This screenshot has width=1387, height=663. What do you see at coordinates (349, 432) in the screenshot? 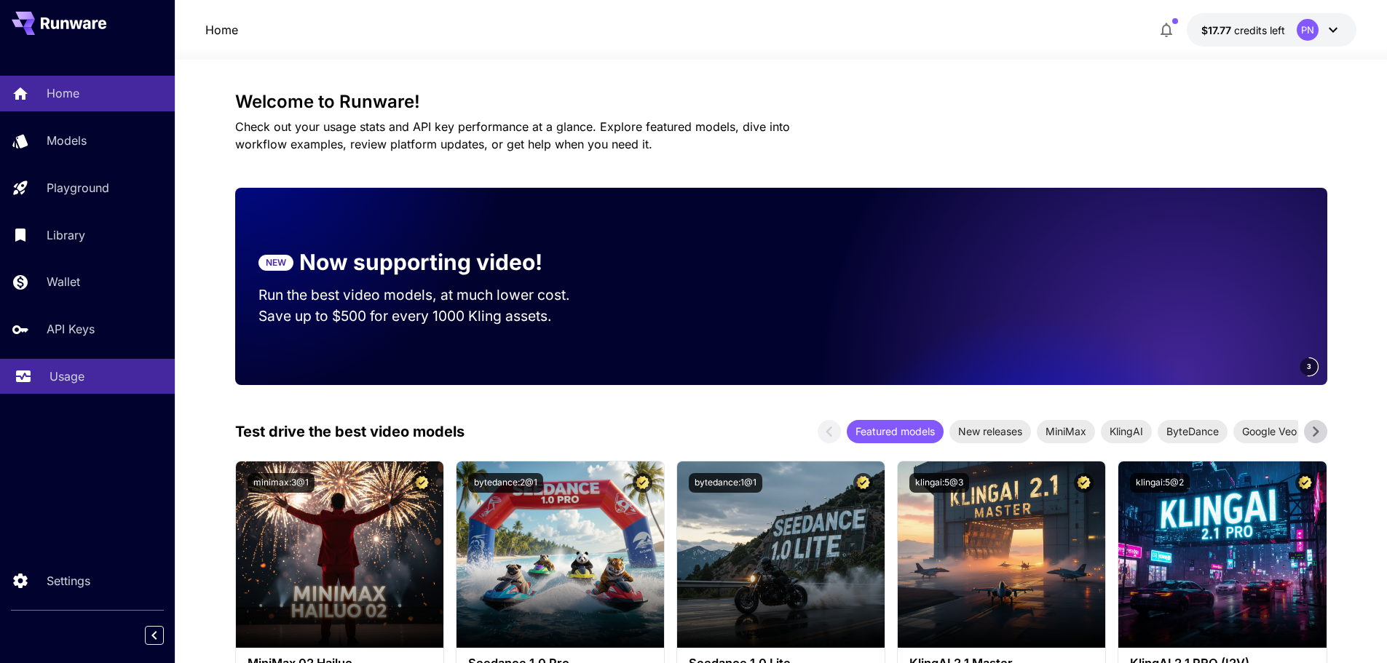
I see `p: Test drive the best video models` at bounding box center [349, 432].